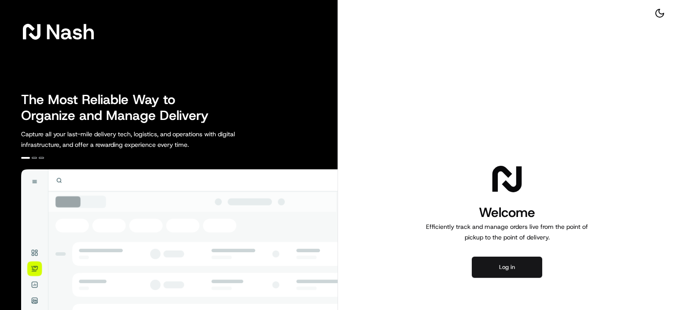  Describe the element at coordinates (507, 267) in the screenshot. I see `button: Log in` at that location.